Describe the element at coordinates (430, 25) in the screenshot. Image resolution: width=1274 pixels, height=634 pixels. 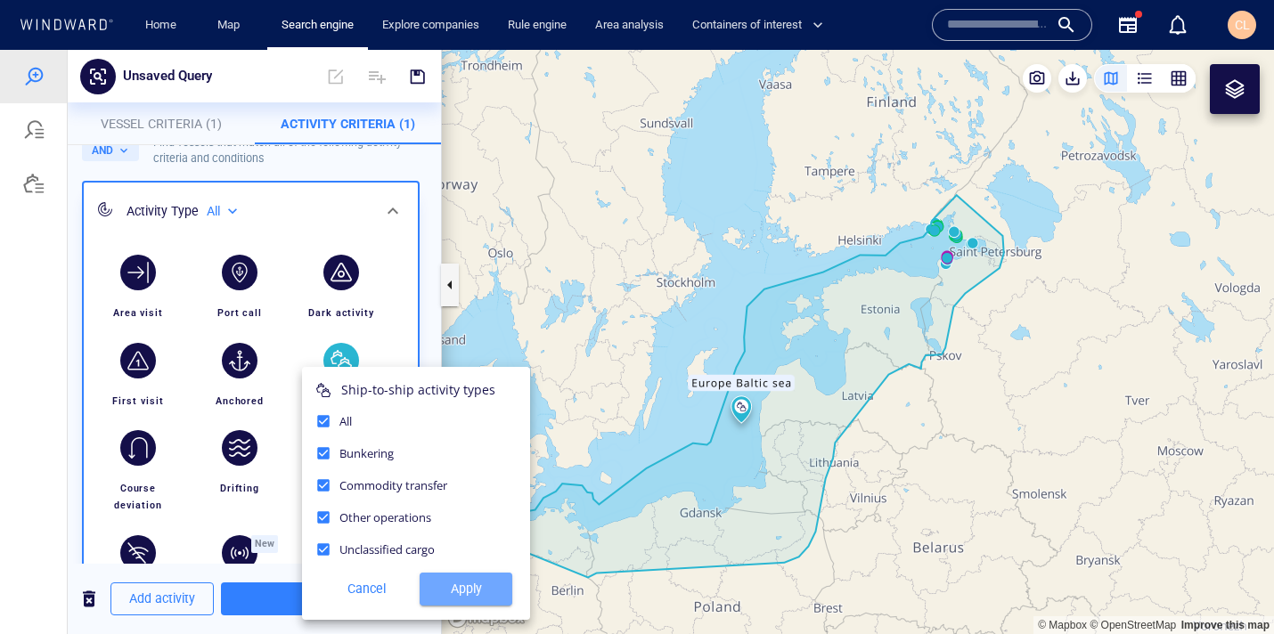
I see `button: Explore companies` at that location.